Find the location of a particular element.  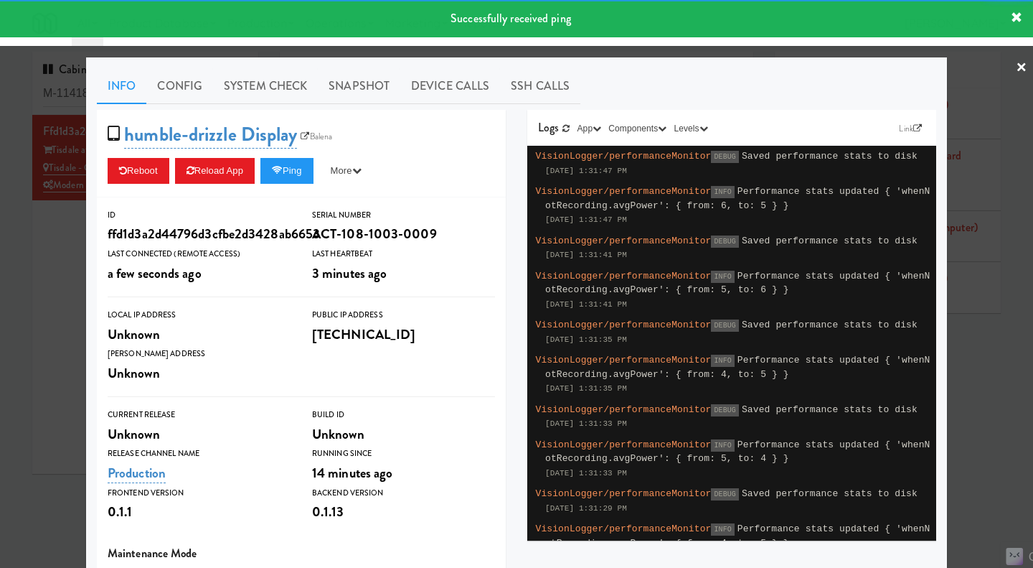

div: Backend Version is located at coordinates (403, 493).